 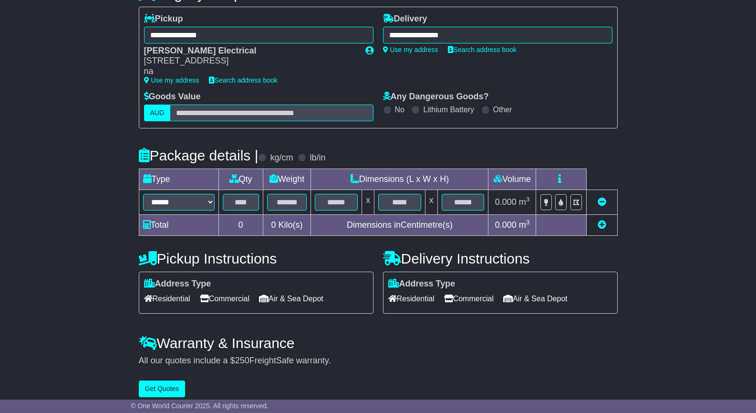 What do you see at coordinates (240, 179) in the screenshot?
I see `td: Qty` at bounding box center [240, 179].